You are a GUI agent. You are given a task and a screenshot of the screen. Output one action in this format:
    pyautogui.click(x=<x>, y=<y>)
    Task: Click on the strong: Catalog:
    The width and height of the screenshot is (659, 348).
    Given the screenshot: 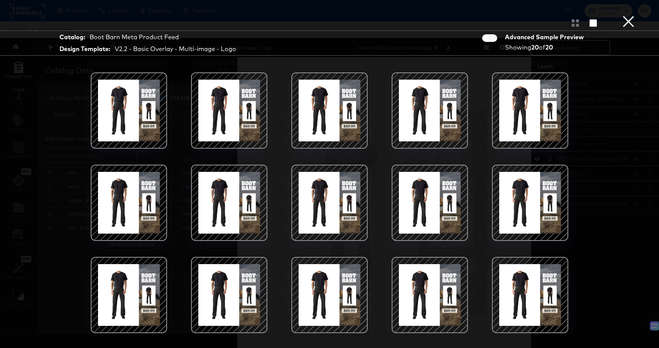 What is the action you would take?
    pyautogui.click(x=72, y=37)
    